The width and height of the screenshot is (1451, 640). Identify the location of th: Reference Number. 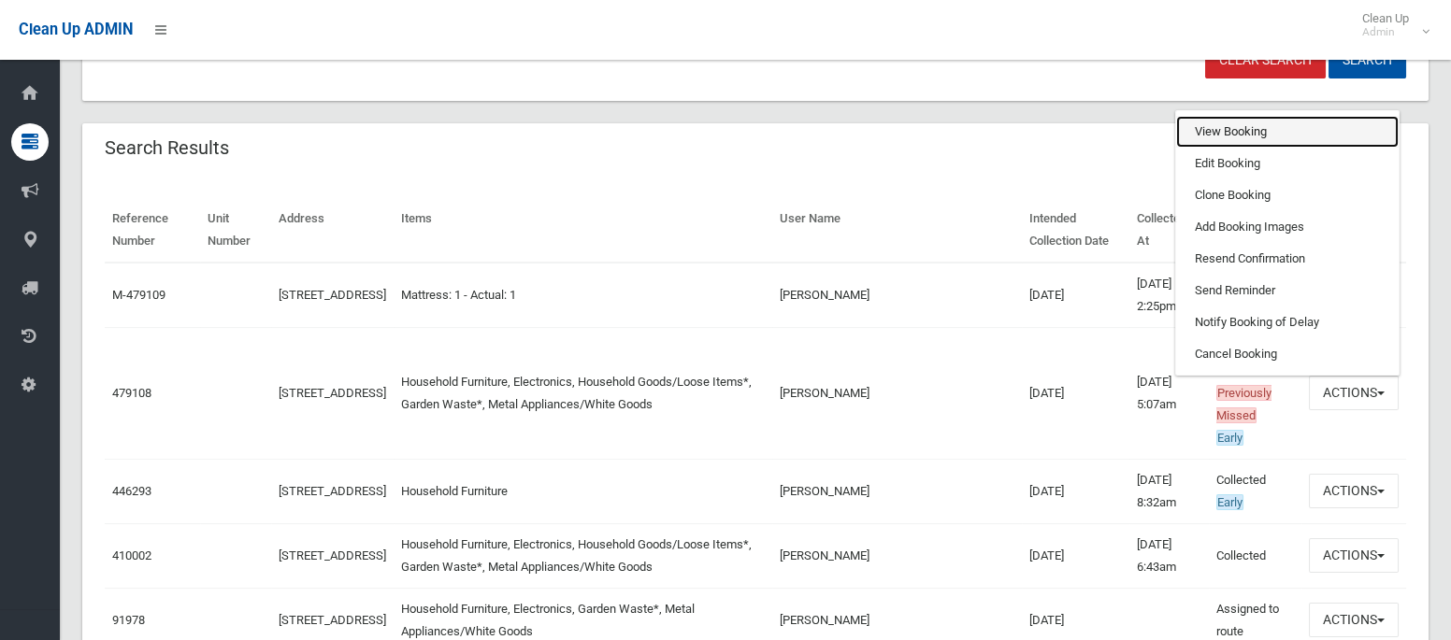
(152, 230).